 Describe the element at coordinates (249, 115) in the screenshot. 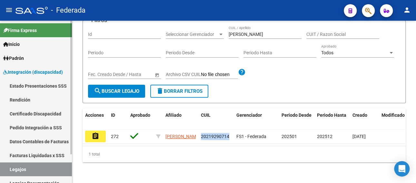

I see `span: Gerenciador` at that location.